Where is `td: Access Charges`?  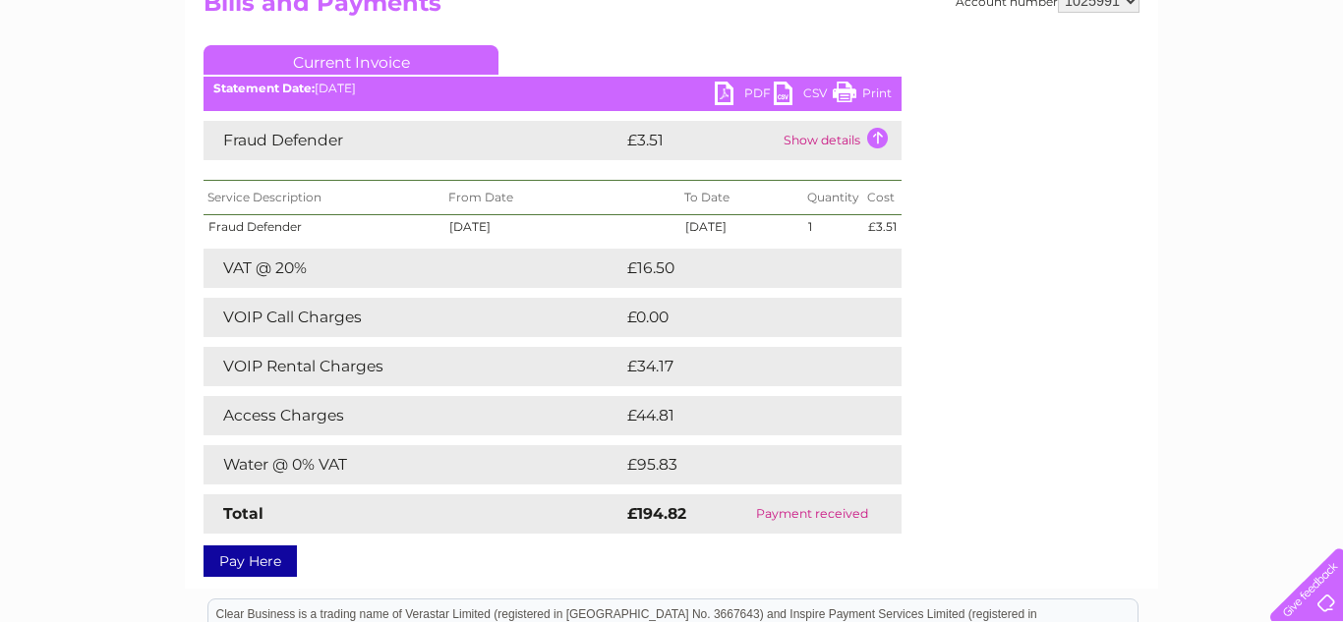
td: Access Charges is located at coordinates (413, 416).